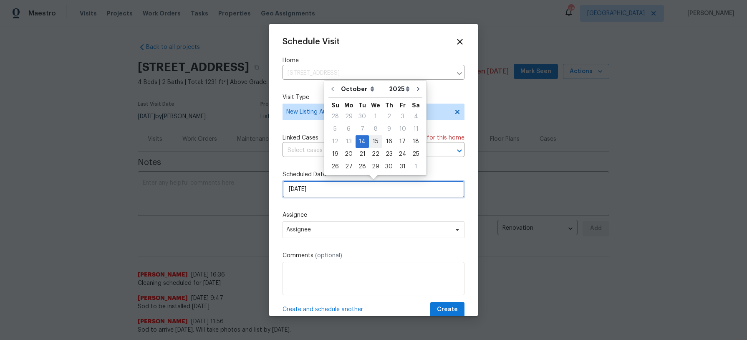  I want to click on span: Create, so click(448, 309).